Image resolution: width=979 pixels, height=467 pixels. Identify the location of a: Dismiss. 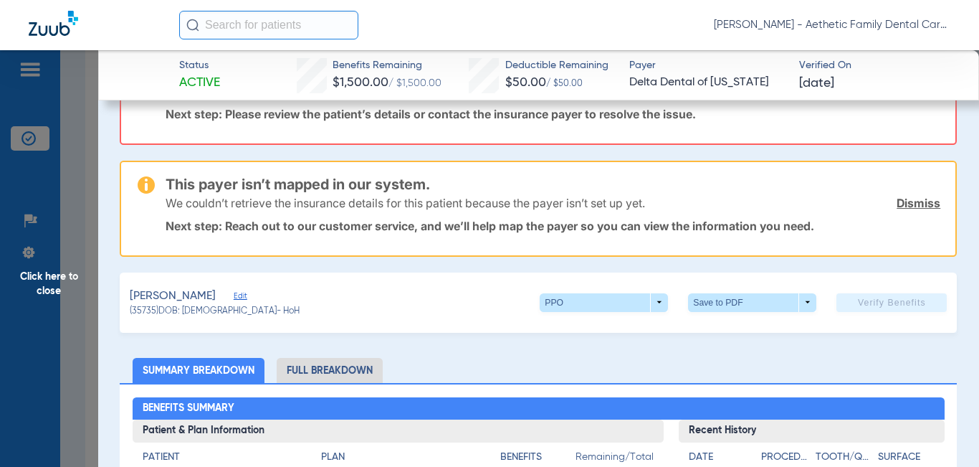
(918, 203).